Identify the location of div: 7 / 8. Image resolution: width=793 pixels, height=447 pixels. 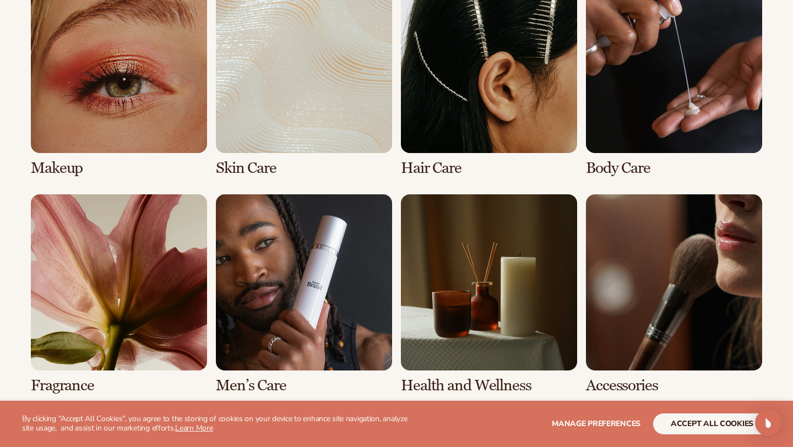
(489, 294).